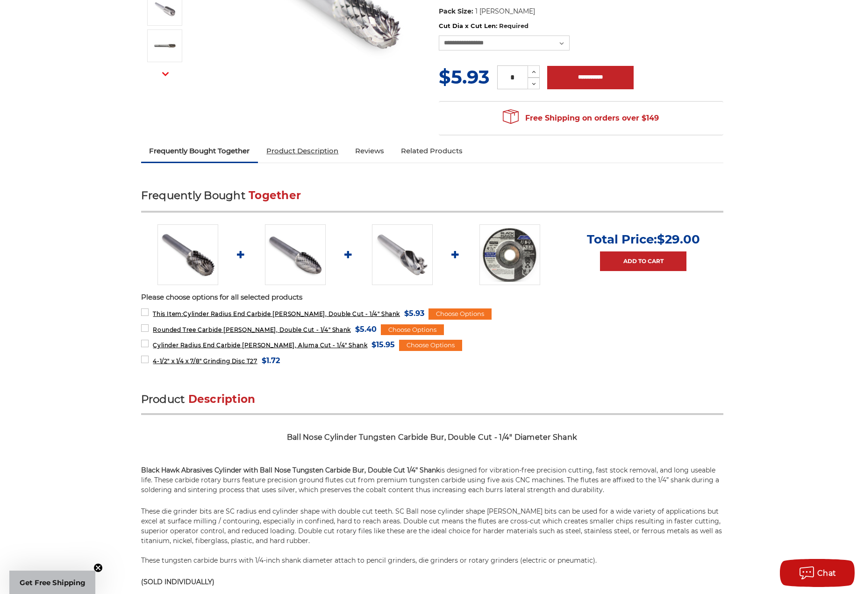  What do you see at coordinates (432, 437) in the screenshot?
I see `span: Ball Nose Cylinder Tungsten Carbide Bur, Double Cut - 1/4" Diameter Shank` at bounding box center [432, 437].